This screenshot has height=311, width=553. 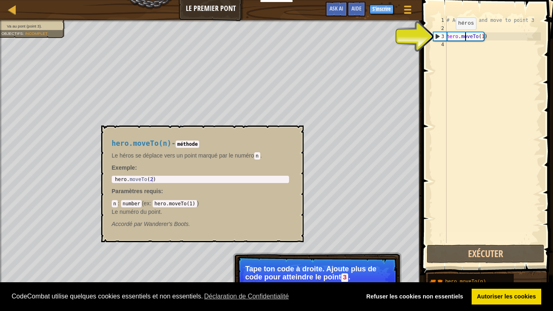 What do you see at coordinates (246, 297) in the screenshot?
I see `a: learn more about cookies` at bounding box center [246, 297].